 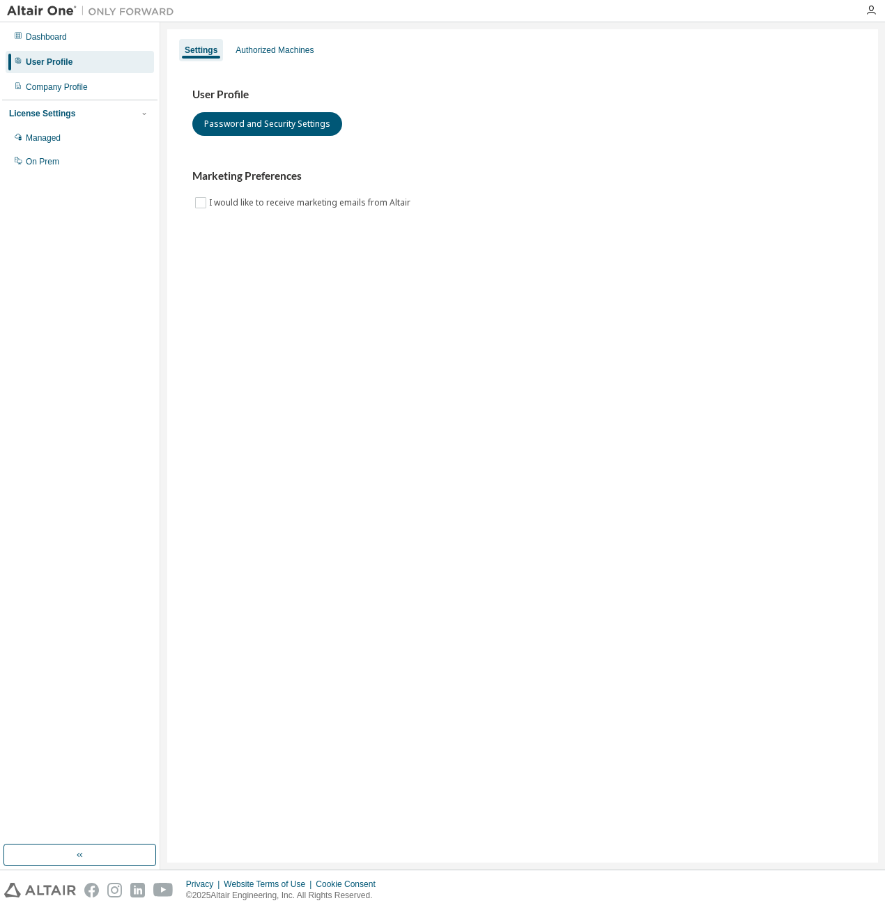 What do you see at coordinates (522, 95) in the screenshot?
I see `h3: User Profile` at bounding box center [522, 95].